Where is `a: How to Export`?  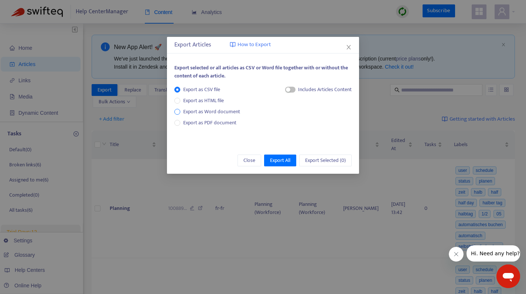
a: How to Export is located at coordinates (250, 45).